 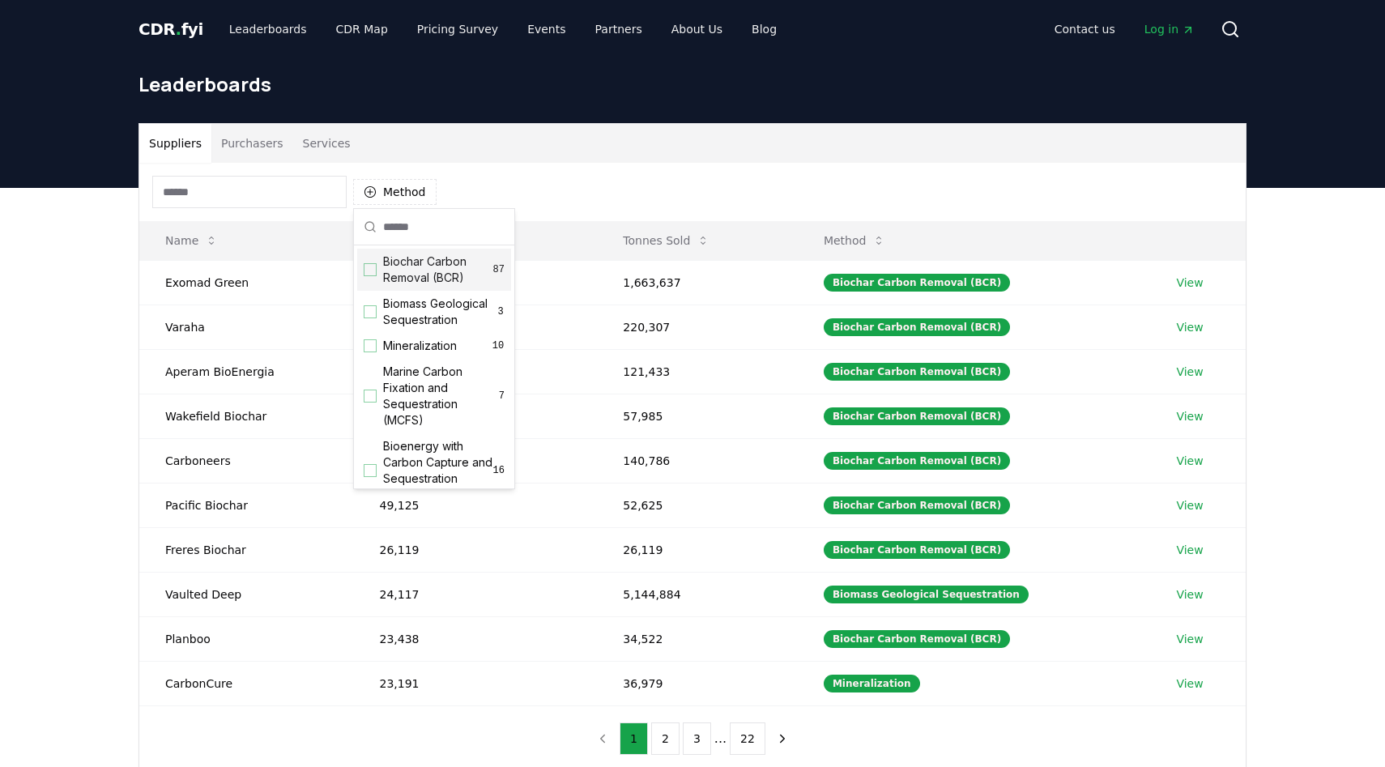 What do you see at coordinates (475, 638) in the screenshot?
I see `td: 23,438` at bounding box center [475, 638].